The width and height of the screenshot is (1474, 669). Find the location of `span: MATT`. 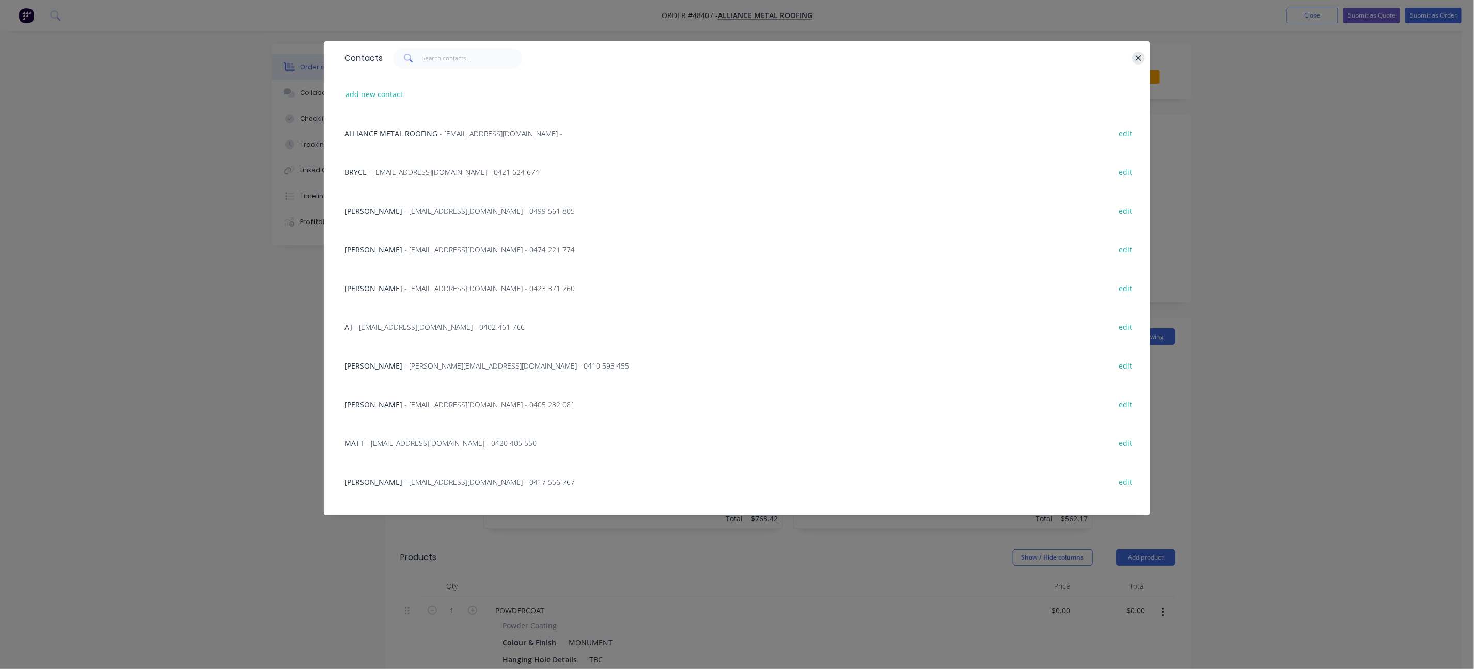

span: MATT is located at coordinates (354, 443).